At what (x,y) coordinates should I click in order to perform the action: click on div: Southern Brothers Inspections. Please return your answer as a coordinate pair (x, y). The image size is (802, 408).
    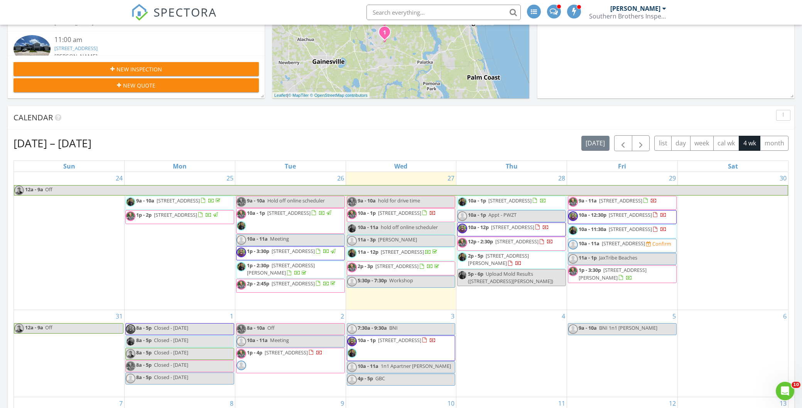
    Looking at the image, I should click on (628, 16).